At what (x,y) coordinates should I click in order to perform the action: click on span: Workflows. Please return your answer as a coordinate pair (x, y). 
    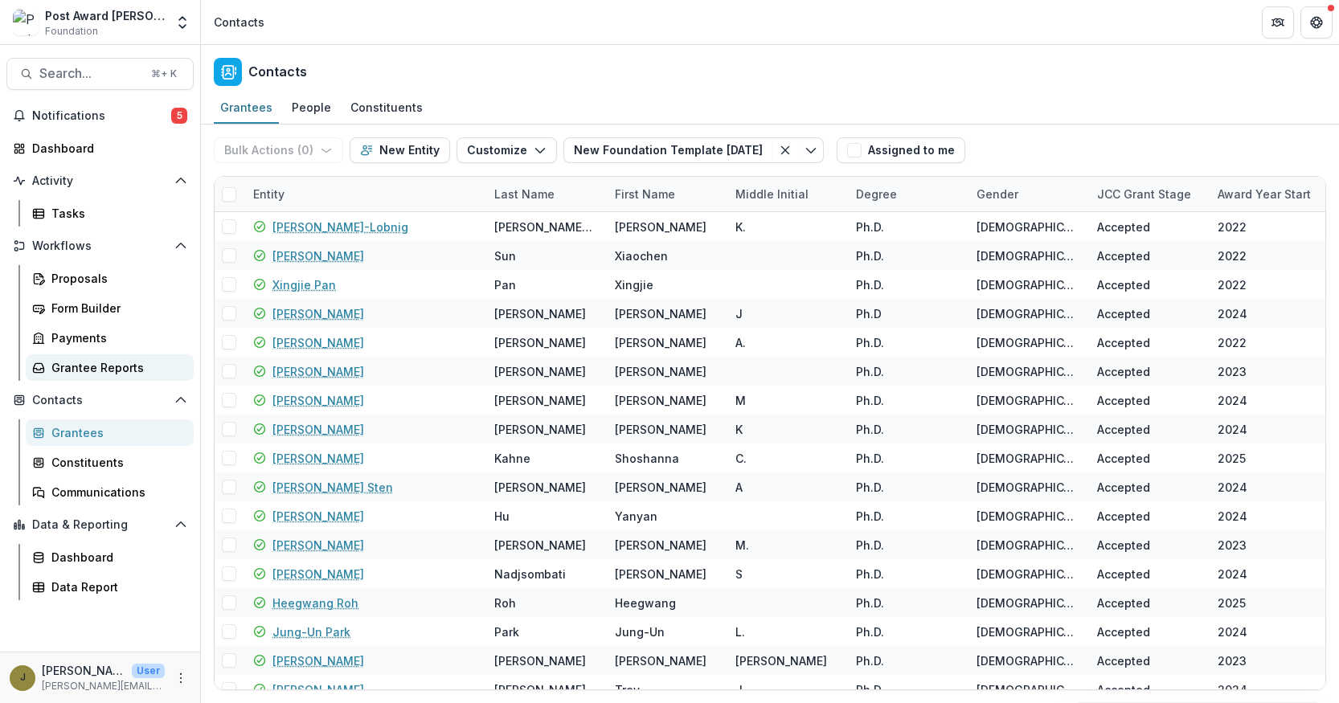
    Looking at the image, I should click on (100, 246).